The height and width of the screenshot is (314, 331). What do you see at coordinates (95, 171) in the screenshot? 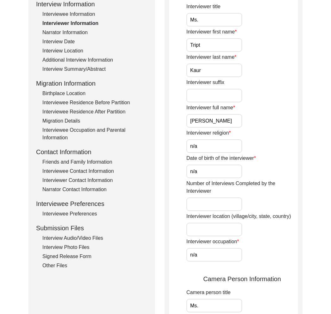
I see `div: Interviewee Contact Information` at bounding box center [95, 171].